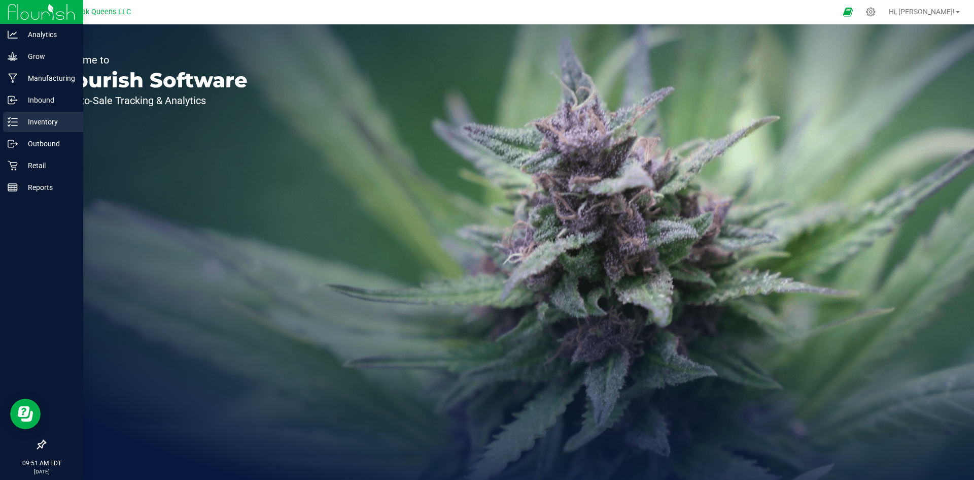  Describe the element at coordinates (48, 187) in the screenshot. I see `p: Reports` at that location.